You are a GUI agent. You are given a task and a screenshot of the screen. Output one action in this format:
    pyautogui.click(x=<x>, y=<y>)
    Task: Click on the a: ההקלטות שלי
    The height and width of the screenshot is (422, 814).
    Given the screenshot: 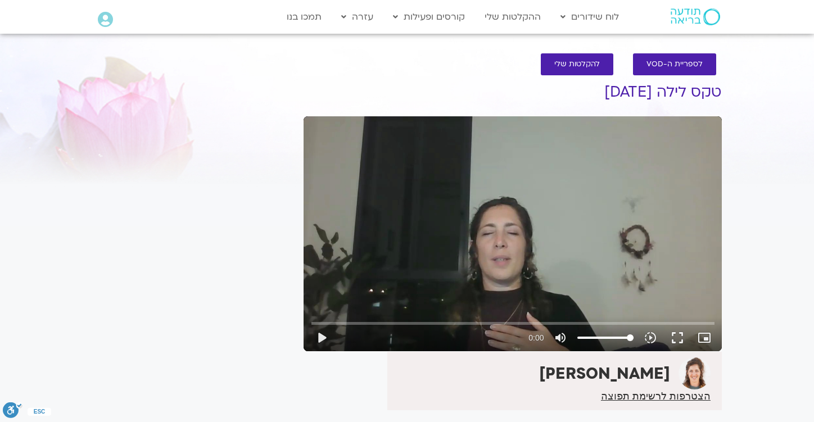 What is the action you would take?
    pyautogui.click(x=513, y=17)
    